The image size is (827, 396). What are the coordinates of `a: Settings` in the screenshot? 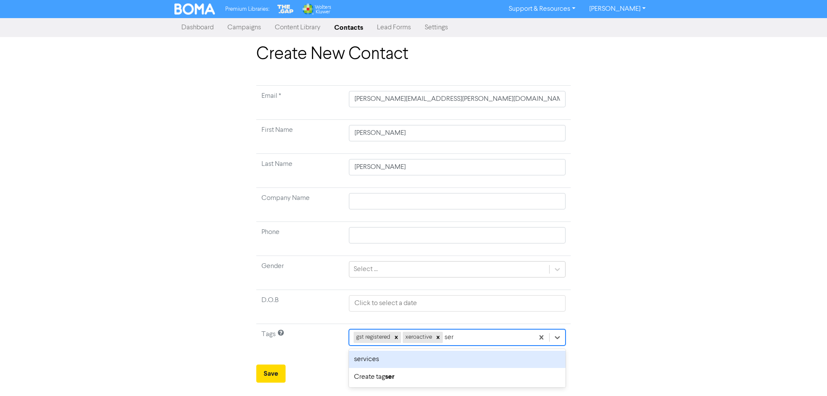 It's located at (436, 28).